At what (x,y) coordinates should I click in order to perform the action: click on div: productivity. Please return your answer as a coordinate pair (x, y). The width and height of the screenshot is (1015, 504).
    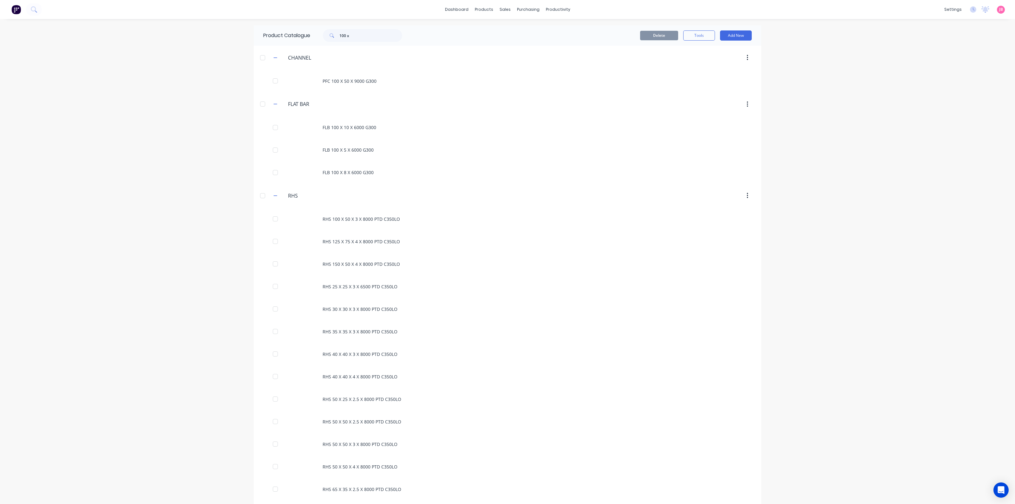
    Looking at the image, I should click on (558, 10).